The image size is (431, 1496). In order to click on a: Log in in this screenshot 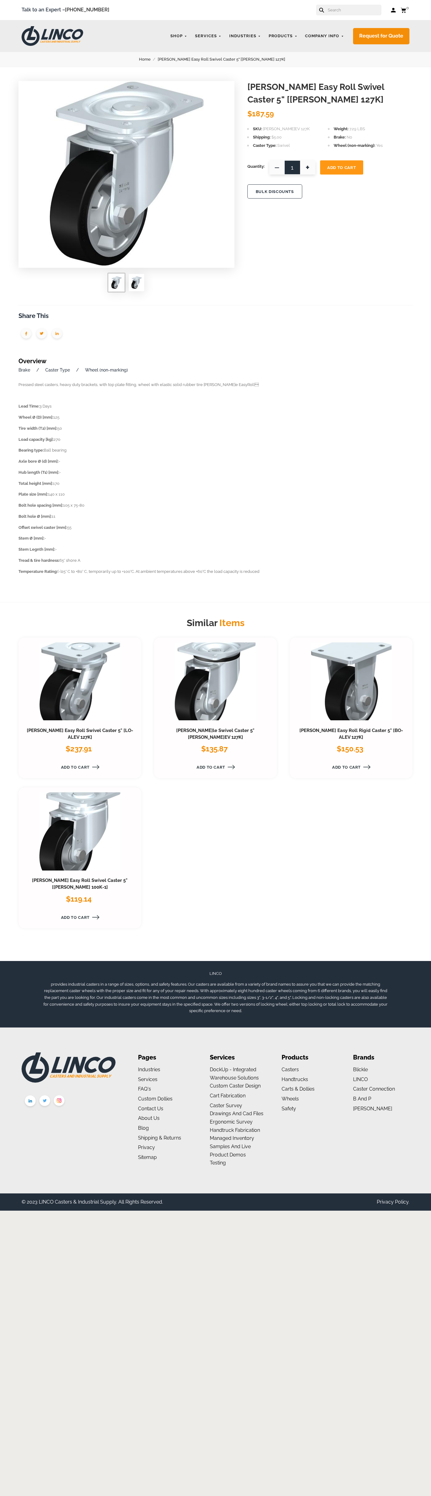, I will do `click(393, 10)`.